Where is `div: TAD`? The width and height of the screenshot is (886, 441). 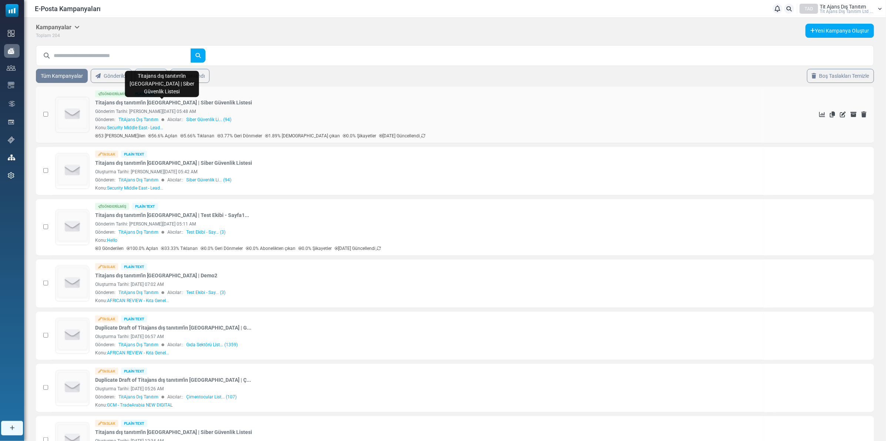 div: TAD is located at coordinates (809, 9).